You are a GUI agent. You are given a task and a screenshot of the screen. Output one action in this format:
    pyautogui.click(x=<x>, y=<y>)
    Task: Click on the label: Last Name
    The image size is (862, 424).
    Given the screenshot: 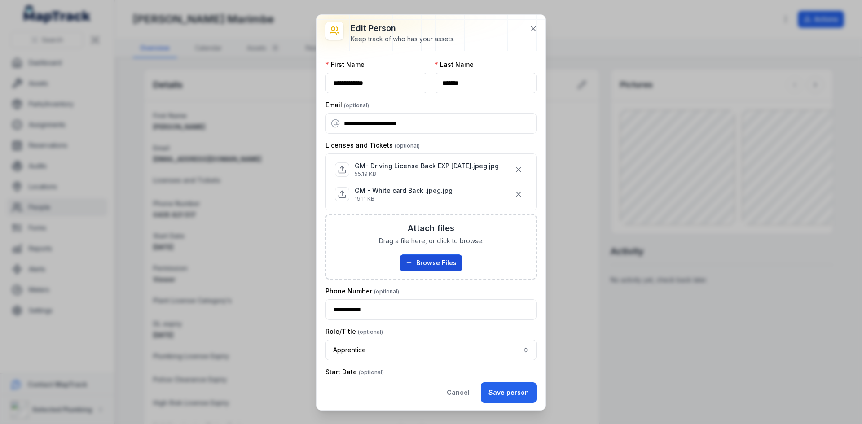 What is the action you would take?
    pyautogui.click(x=454, y=65)
    